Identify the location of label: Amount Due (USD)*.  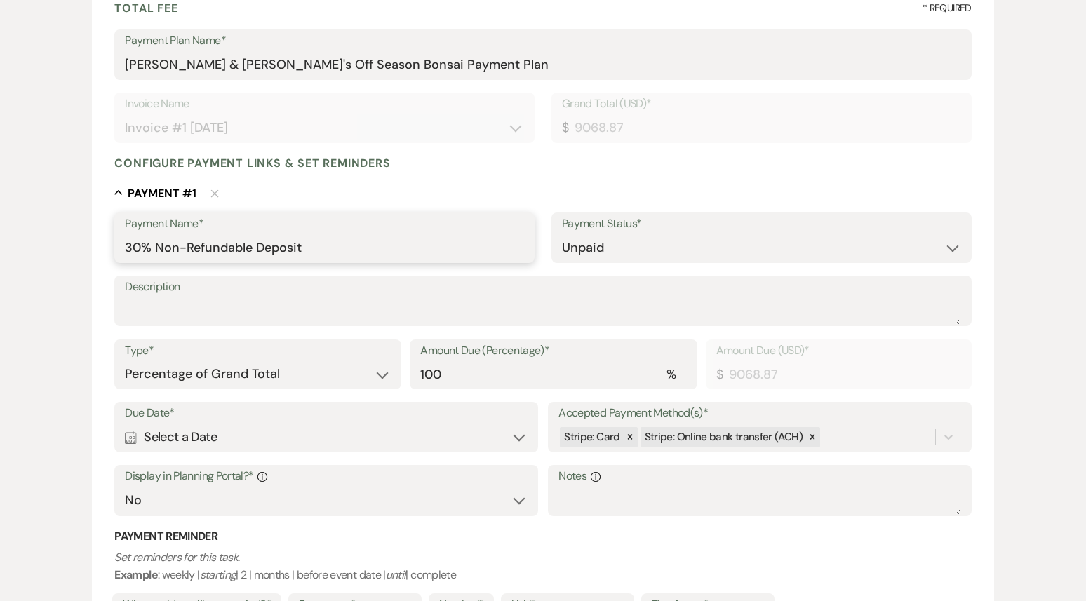
(839, 351).